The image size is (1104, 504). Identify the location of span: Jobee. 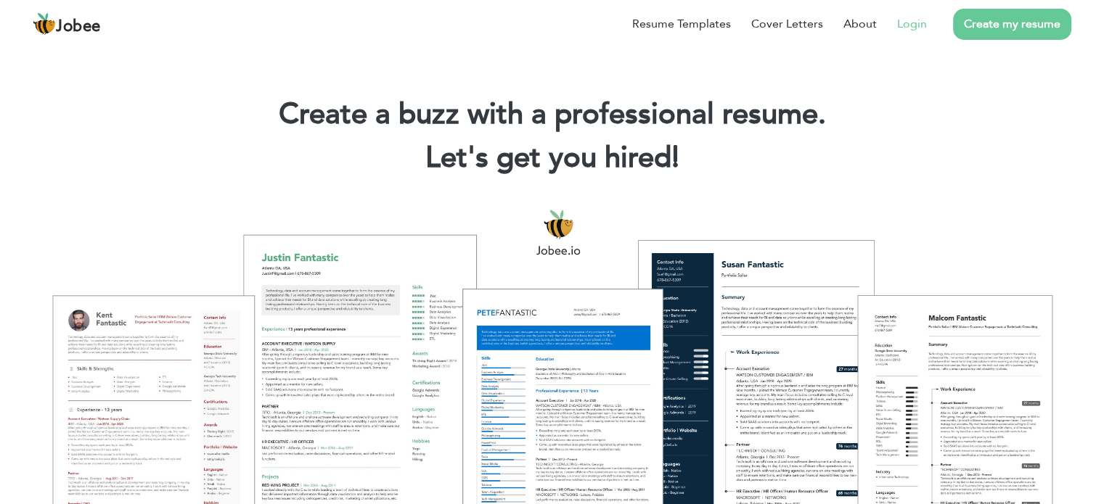
(78, 27).